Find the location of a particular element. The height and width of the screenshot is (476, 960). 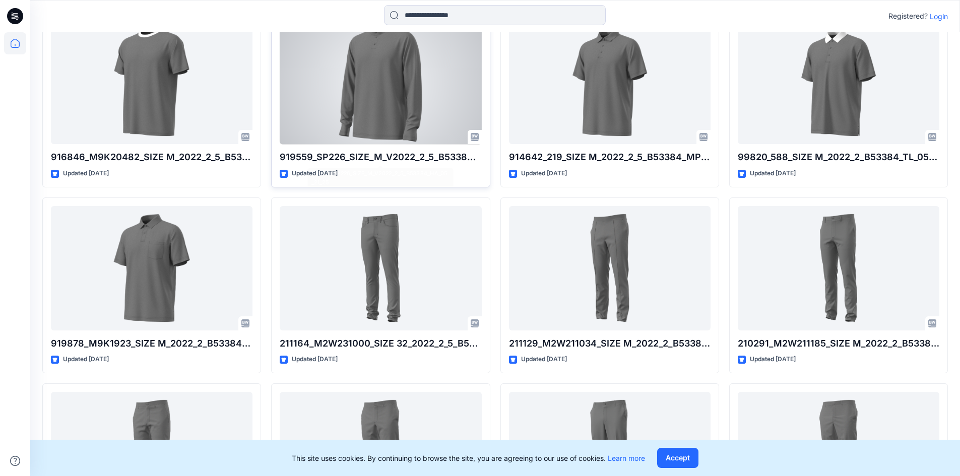

p: This site uses cookies. By continuing to browse the site, you are agreeing to our use of cookies. is located at coordinates (468, 458).